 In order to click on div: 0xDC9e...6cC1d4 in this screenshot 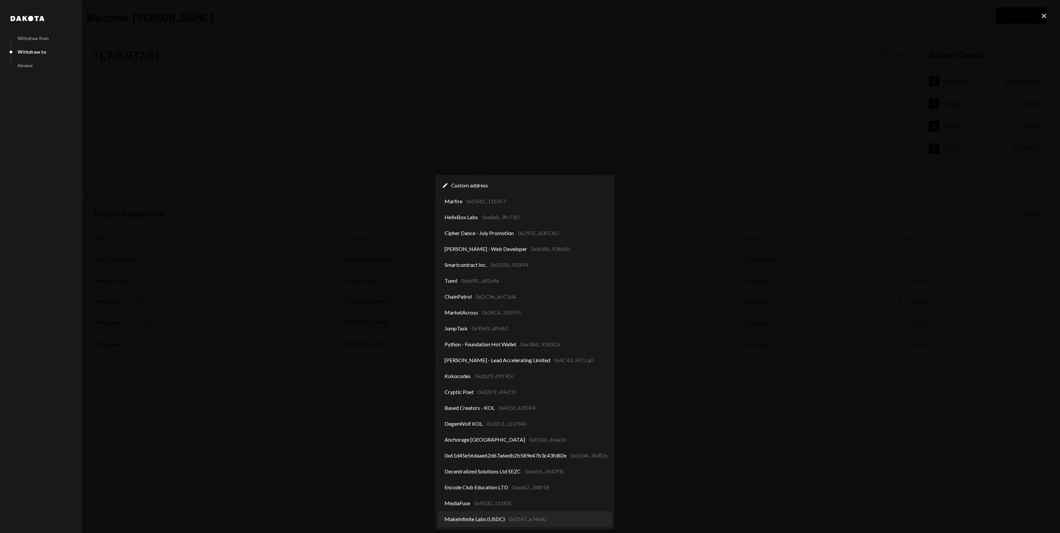, I will do `click(496, 297)`.